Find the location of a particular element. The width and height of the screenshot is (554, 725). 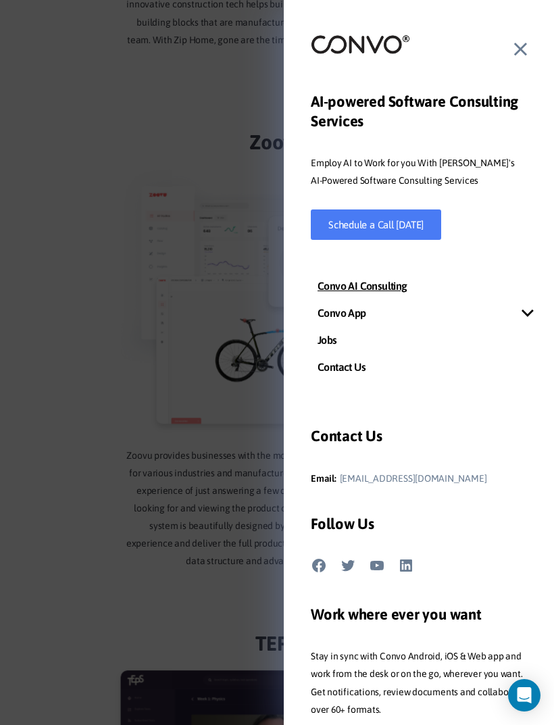

img: logo_not_found is located at coordinates (360, 44).